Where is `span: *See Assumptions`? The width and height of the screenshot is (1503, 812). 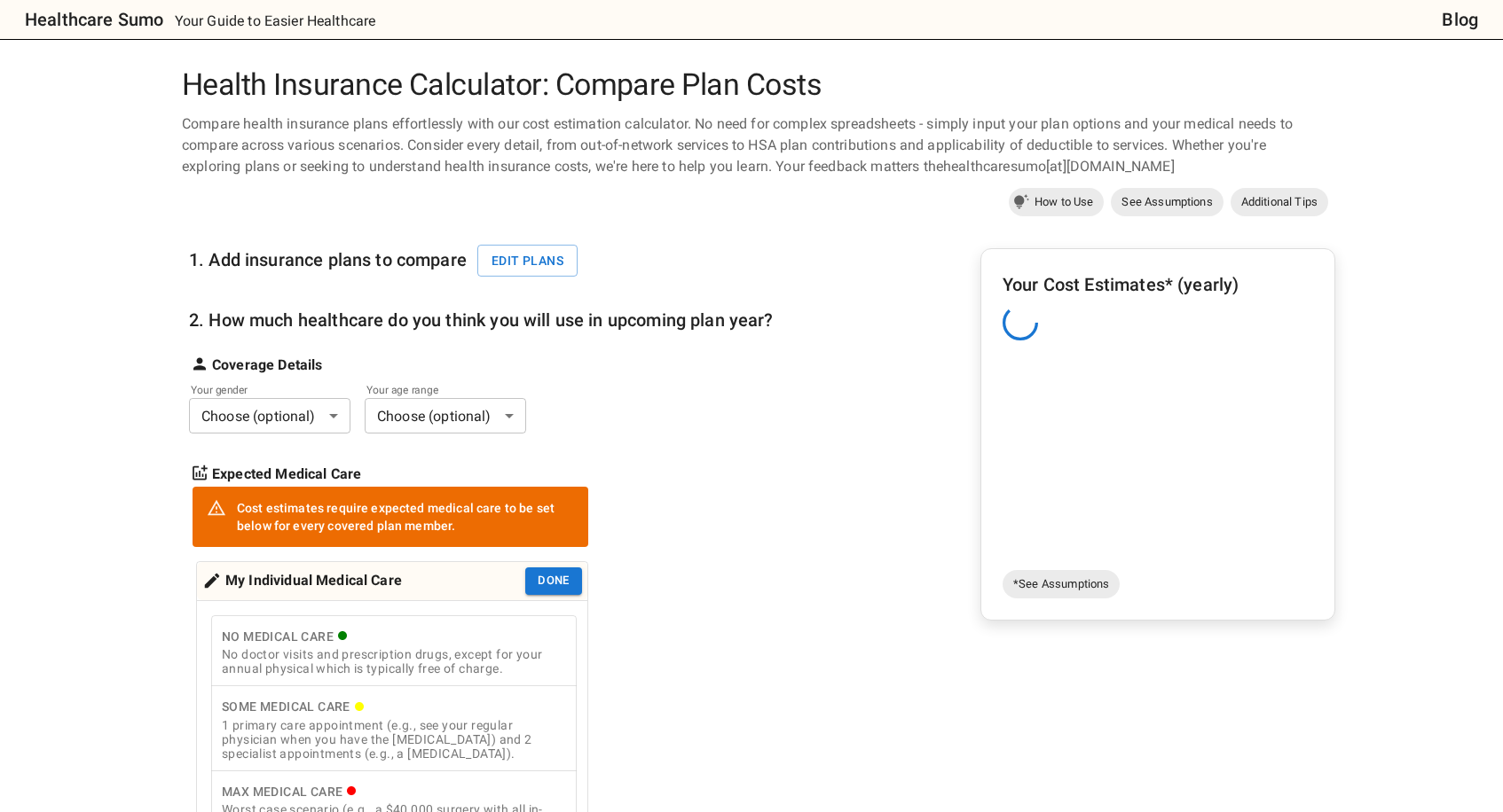 span: *See Assumptions is located at coordinates (1061, 584).